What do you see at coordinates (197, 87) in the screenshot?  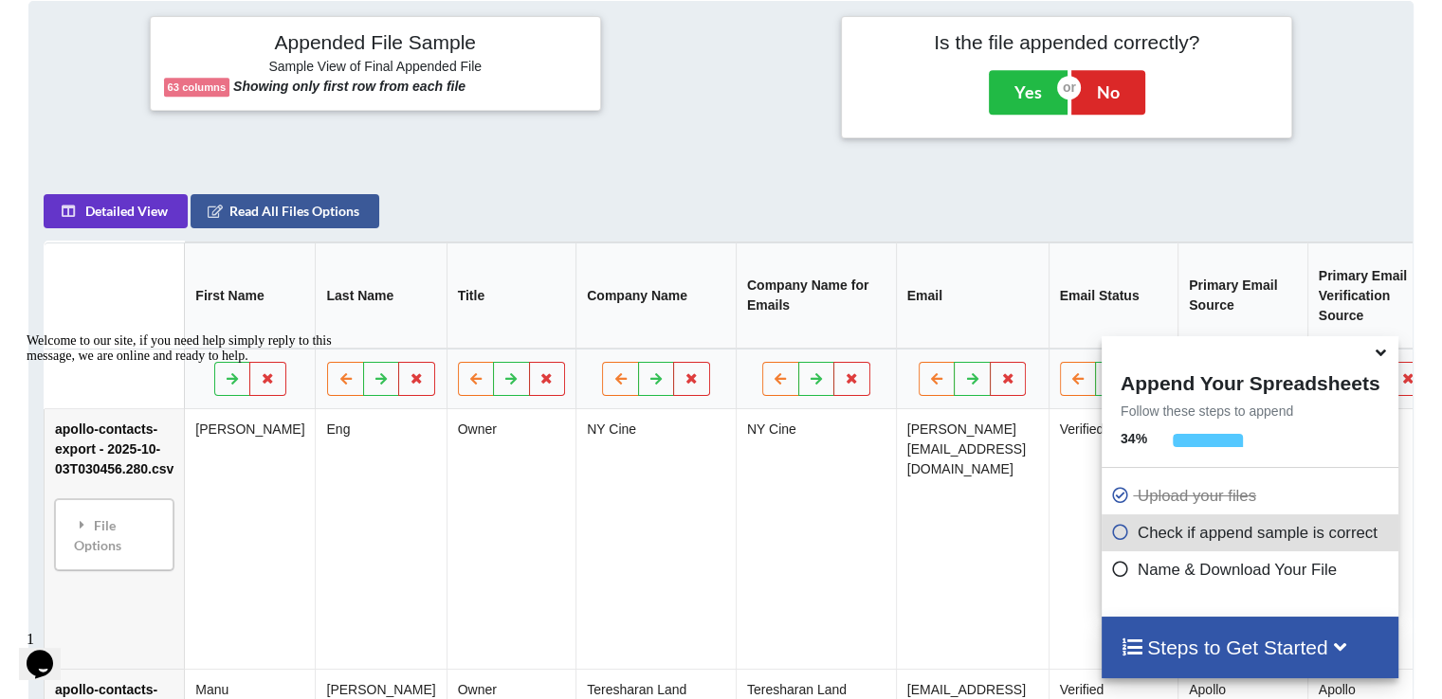 I see `b: 63 columns` at bounding box center [197, 87].